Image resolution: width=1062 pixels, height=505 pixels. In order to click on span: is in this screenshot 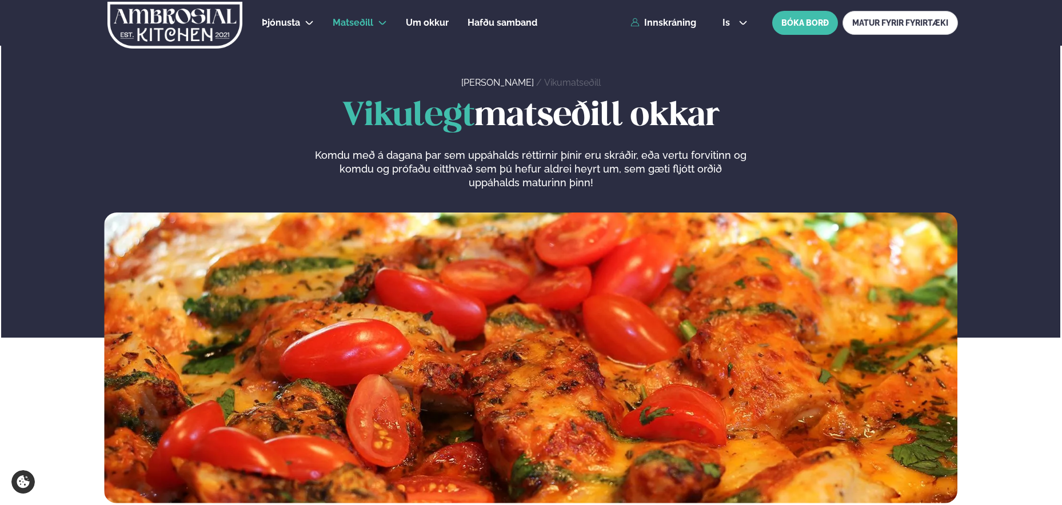, I will do `click(727, 23)`.